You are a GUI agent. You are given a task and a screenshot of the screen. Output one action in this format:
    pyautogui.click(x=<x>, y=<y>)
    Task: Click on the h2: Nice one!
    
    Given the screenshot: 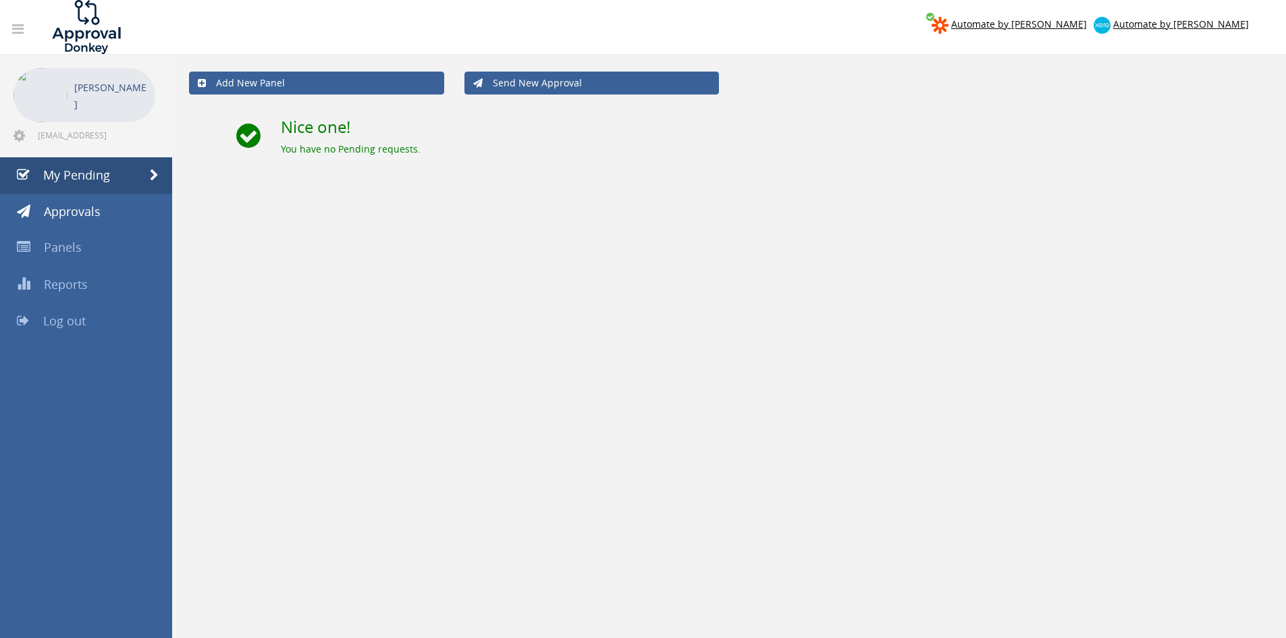 What is the action you would take?
    pyautogui.click(x=775, y=127)
    